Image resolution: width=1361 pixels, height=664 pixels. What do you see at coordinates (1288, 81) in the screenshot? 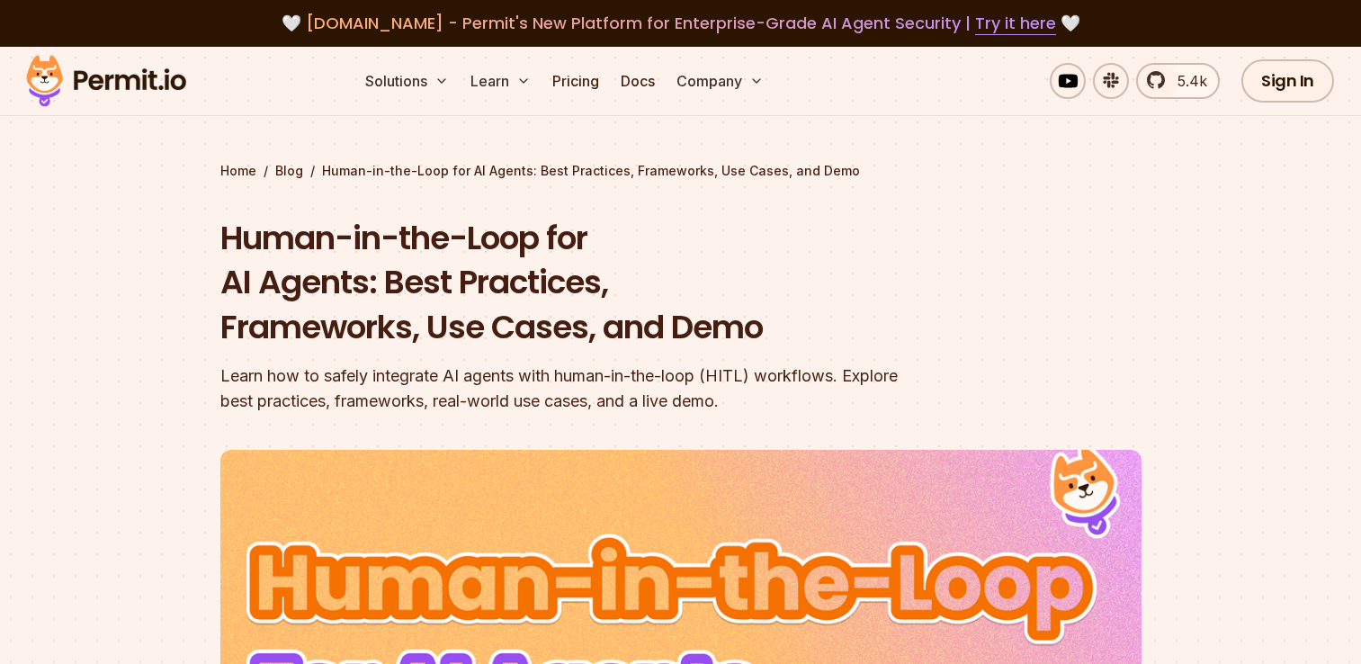
I see `a: Sign In` at bounding box center [1288, 81].